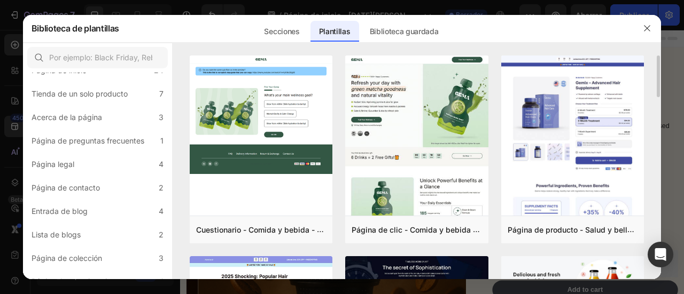 The width and height of the screenshot is (684, 294). Describe the element at coordinates (515, 134) in the screenshot. I see `p: Lorem ipsum dolor sit amet, consectetur adipiscing elit, sed do eiusmod tempor incididunt ut labo...` at that location.